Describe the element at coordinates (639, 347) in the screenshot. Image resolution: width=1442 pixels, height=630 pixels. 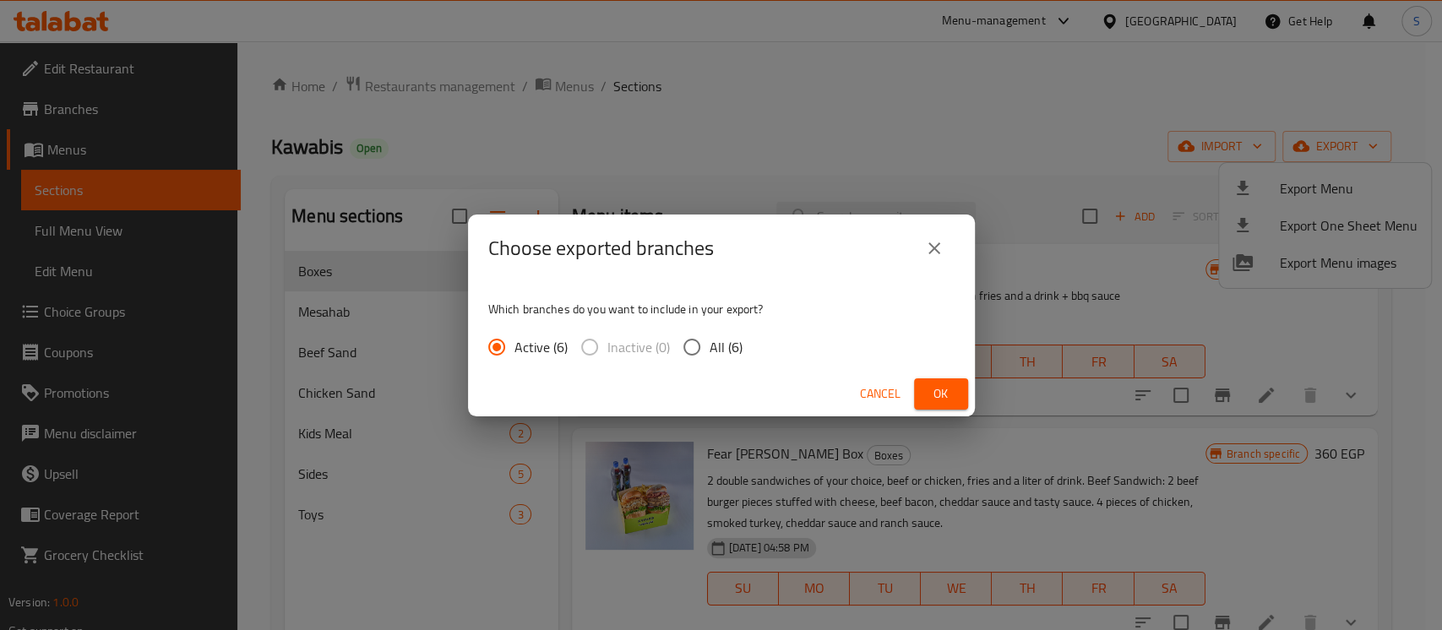
I see `span: Inactive (0)` at that location.